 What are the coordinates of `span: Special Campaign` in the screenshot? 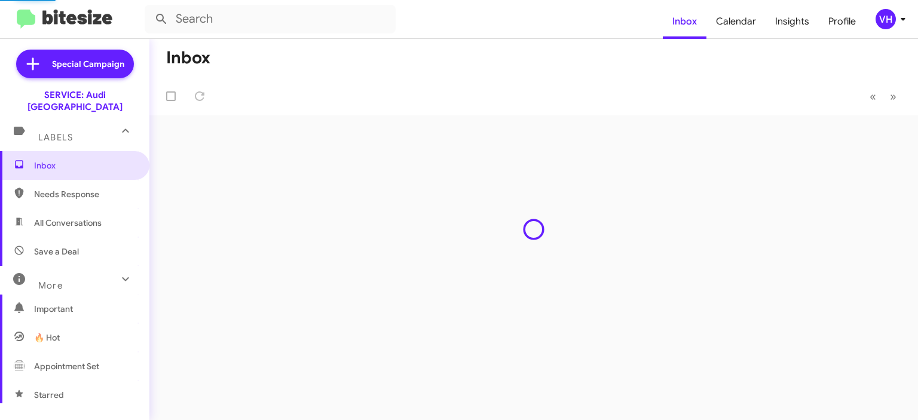 It's located at (88, 64).